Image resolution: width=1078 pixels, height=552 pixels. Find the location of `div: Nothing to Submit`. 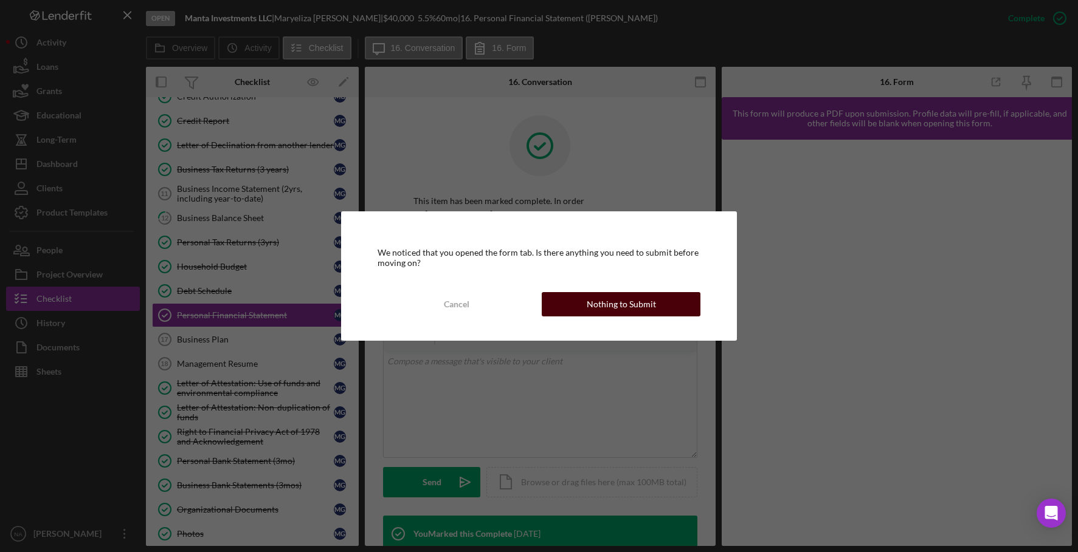

div: Nothing to Submit is located at coordinates (621, 304).